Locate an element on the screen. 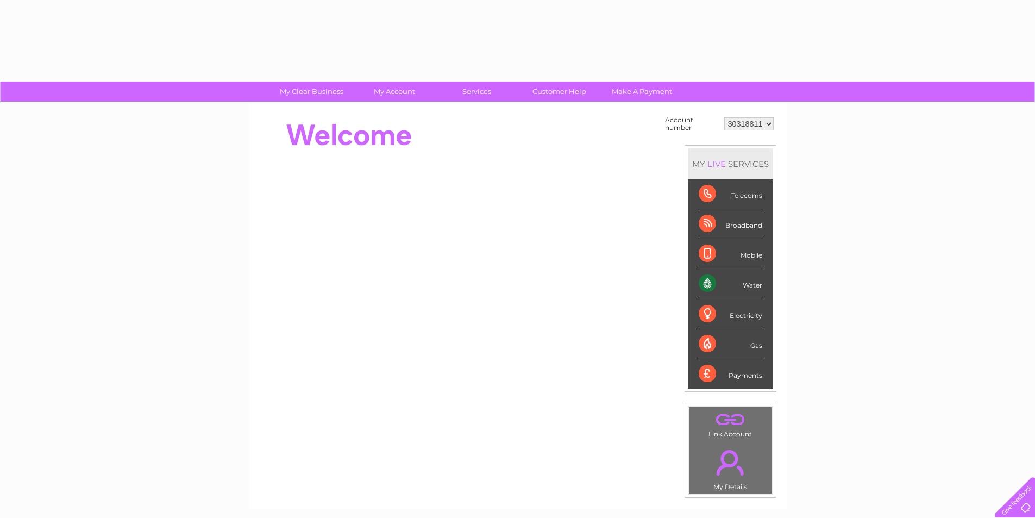 The height and width of the screenshot is (518, 1035). td: Account number is located at coordinates (692, 124).